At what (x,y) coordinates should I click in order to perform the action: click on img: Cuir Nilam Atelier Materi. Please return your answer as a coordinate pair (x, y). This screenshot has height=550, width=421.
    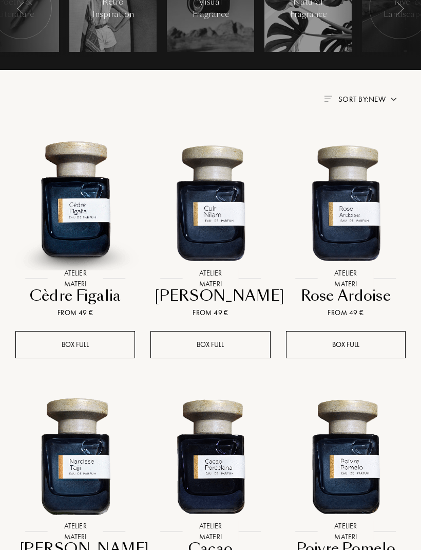
    Looking at the image, I should click on (210, 202).